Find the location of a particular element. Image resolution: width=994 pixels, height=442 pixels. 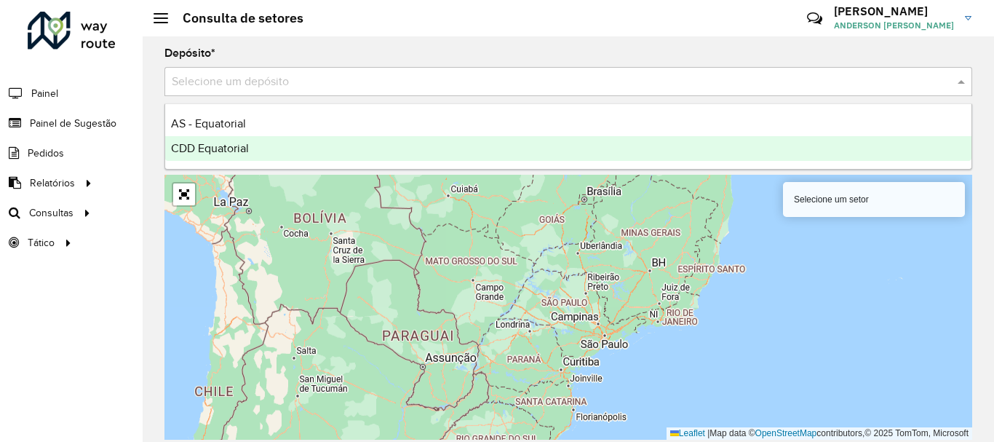

span: Relatórios is located at coordinates (52, 183).